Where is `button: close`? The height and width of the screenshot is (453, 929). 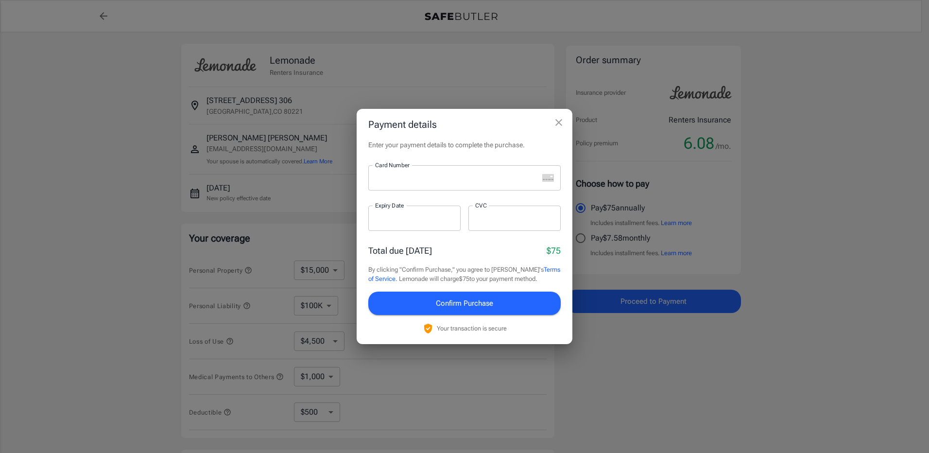 button: close is located at coordinates (559, 122).